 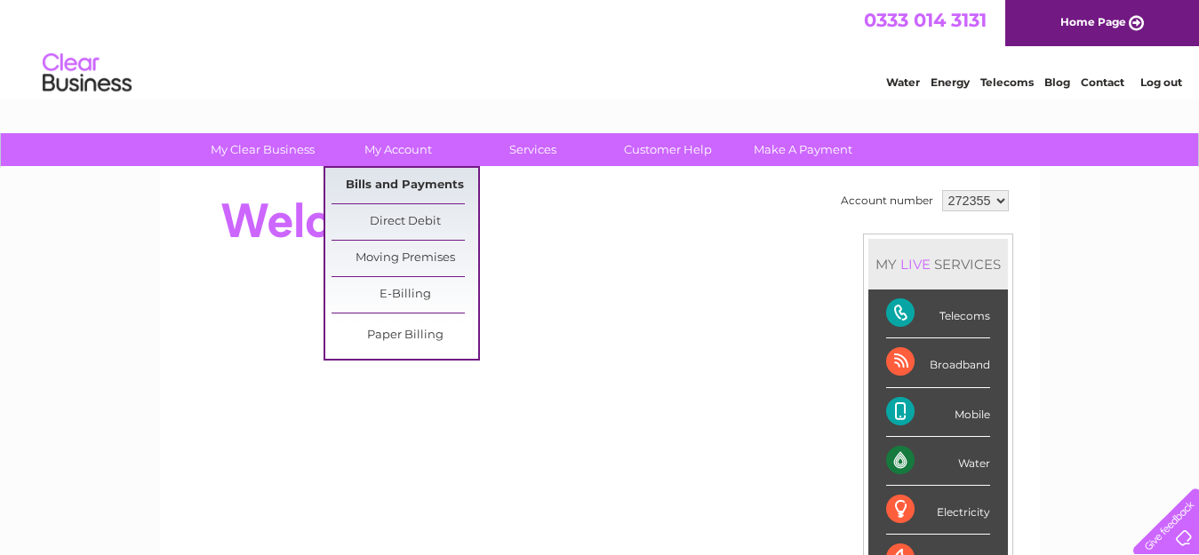 I want to click on div: Broadband, so click(x=937, y=363).